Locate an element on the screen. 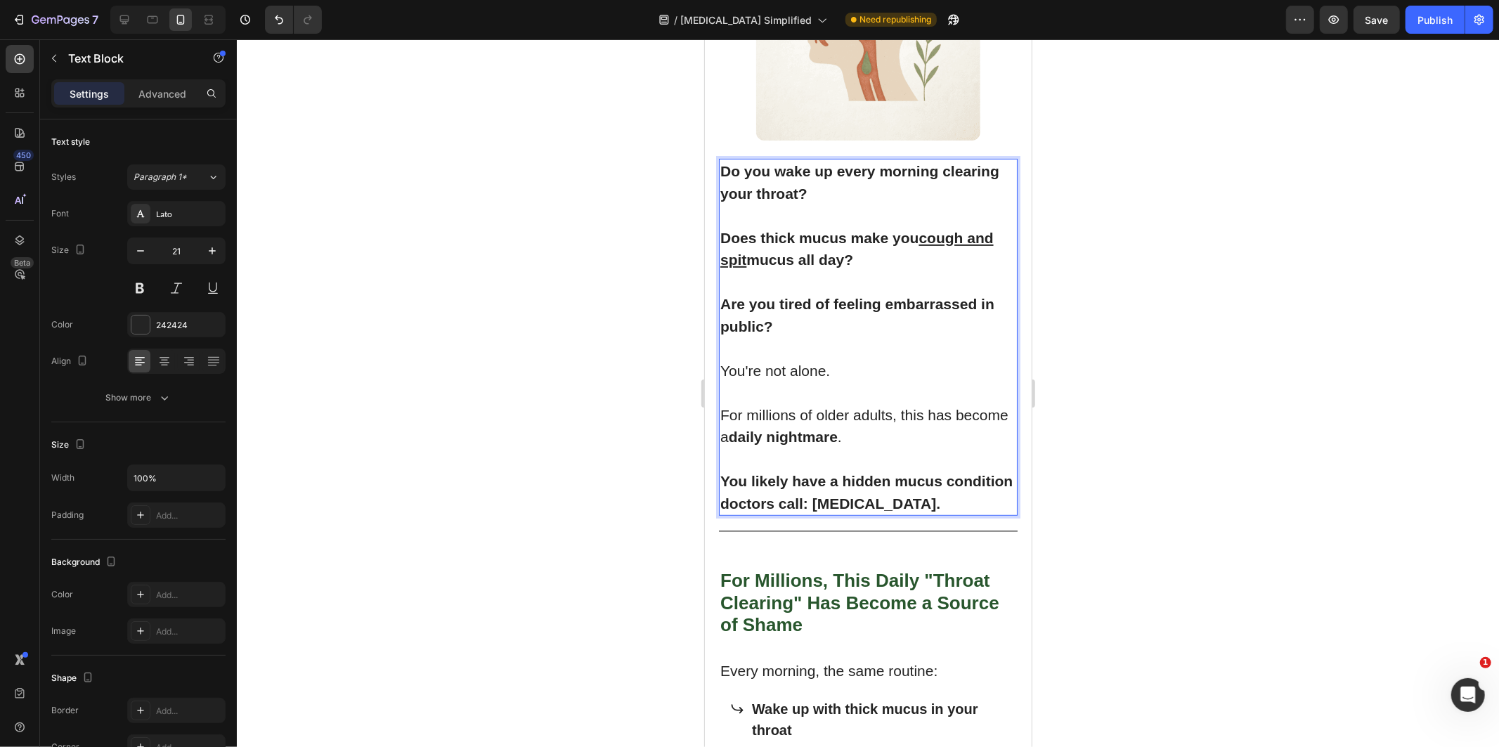 The width and height of the screenshot is (1499, 747). strong: daily nightmare is located at coordinates (78, 397).